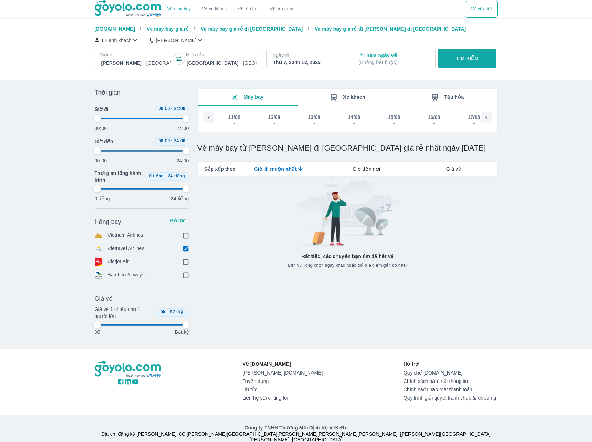  What do you see at coordinates (180, 198) in the screenshot?
I see `p: 24 tiếng` at bounding box center [180, 198].